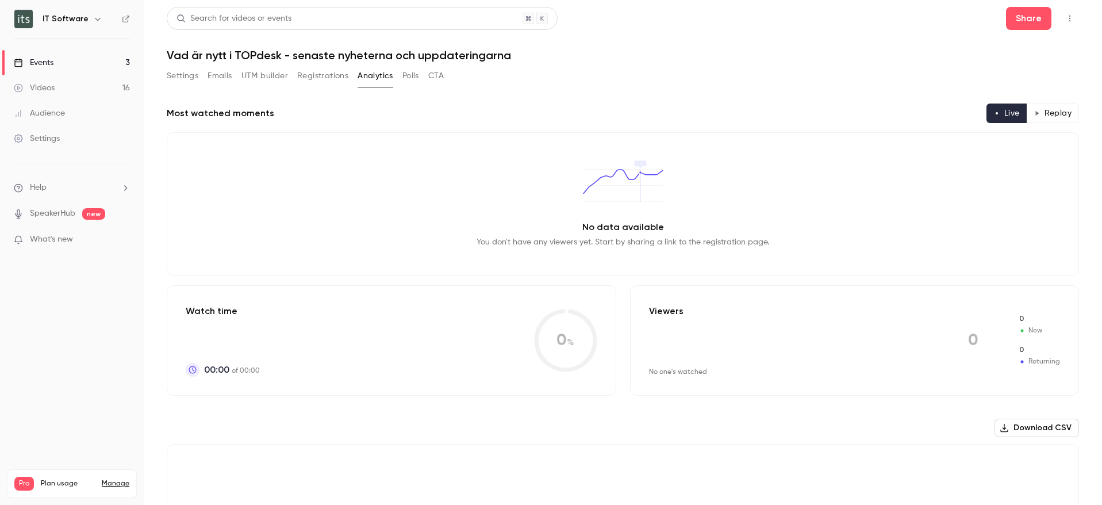  I want to click on h6: IT Software, so click(66, 19).